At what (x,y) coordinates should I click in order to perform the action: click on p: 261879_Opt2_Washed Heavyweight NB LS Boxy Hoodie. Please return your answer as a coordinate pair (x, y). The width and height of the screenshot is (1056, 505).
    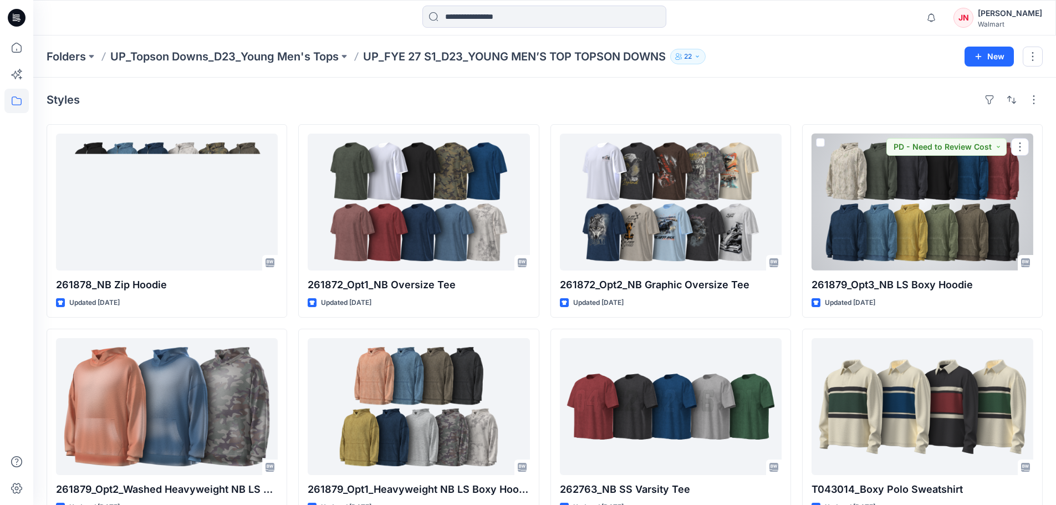
    Looking at the image, I should click on (167, 489).